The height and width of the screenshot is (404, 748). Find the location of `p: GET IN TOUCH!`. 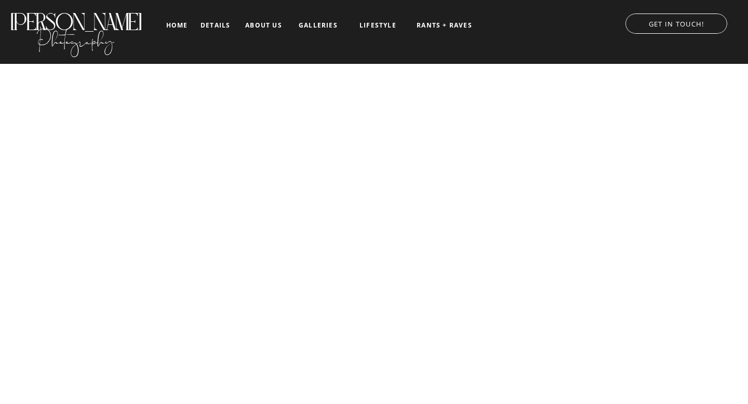

p: GET IN TOUCH! is located at coordinates (677, 22).